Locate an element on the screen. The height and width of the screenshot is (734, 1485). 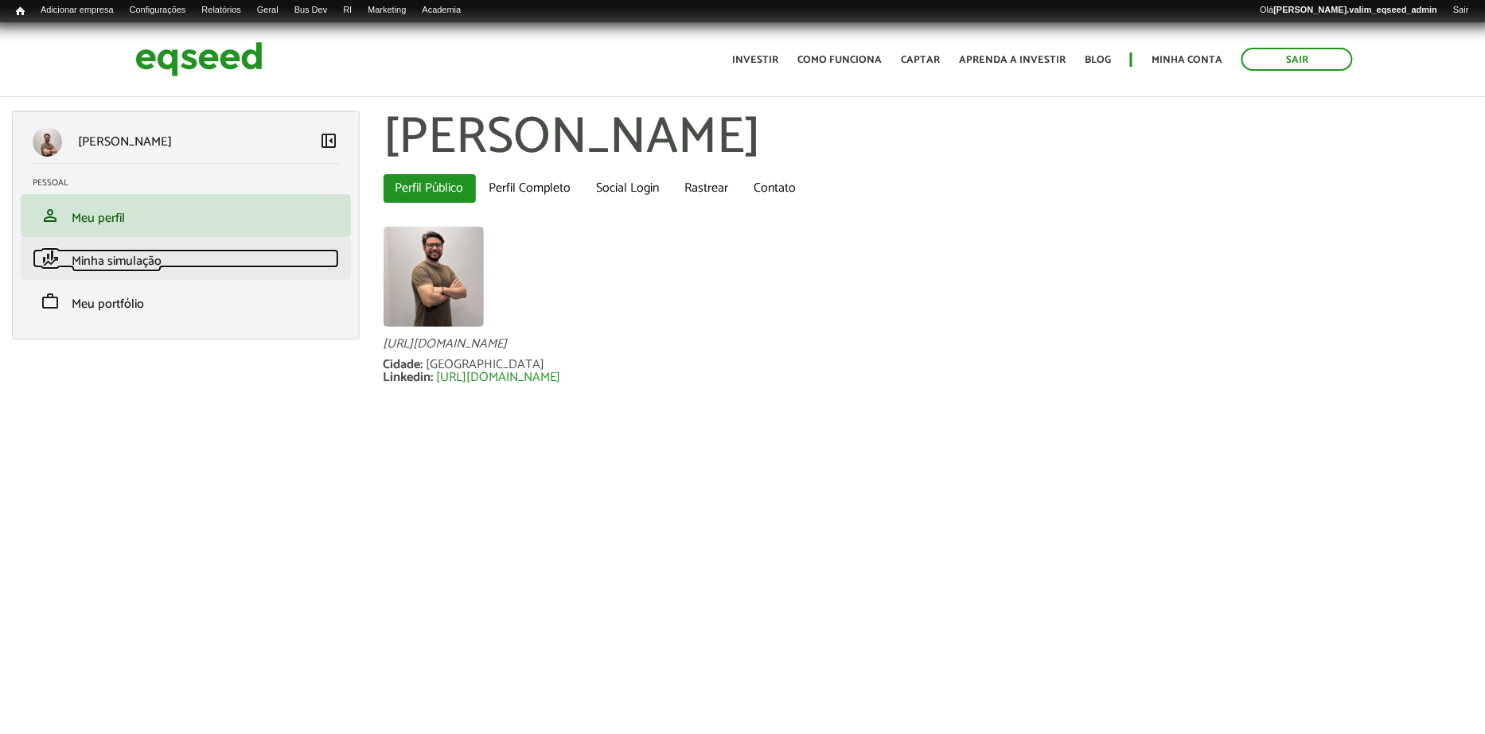
a: Colapsar menu is located at coordinates (329, 142).